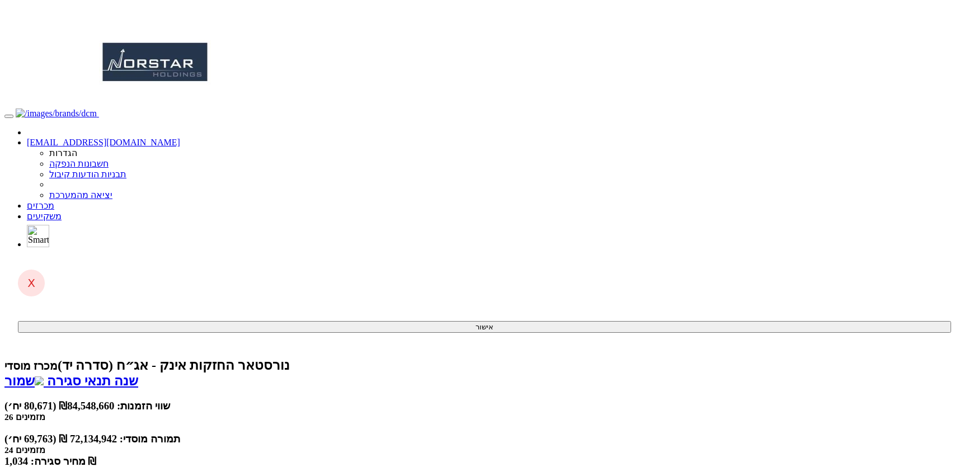 The width and height of the screenshot is (969, 467). Describe the element at coordinates (91, 381) in the screenshot. I see `a: שנה תנאי סגירה` at that location.